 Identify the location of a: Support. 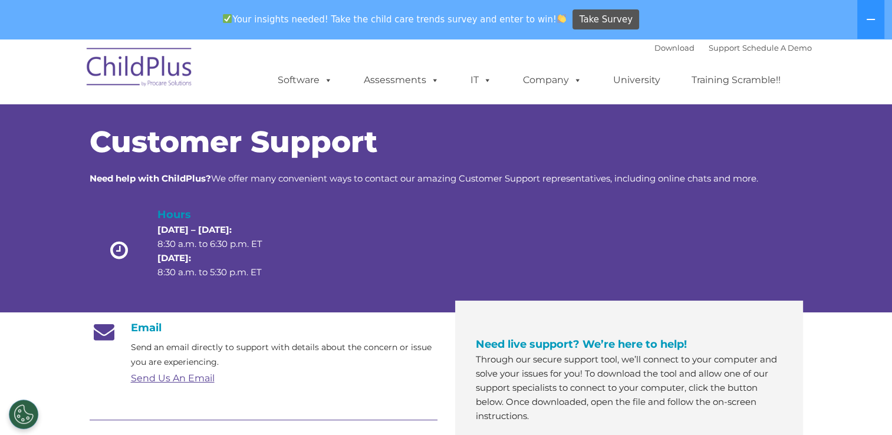
(724, 48).